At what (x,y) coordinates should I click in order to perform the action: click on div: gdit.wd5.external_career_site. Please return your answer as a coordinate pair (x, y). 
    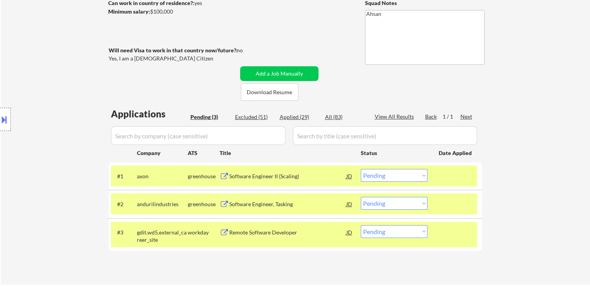
    Looking at the image, I should click on (162, 236).